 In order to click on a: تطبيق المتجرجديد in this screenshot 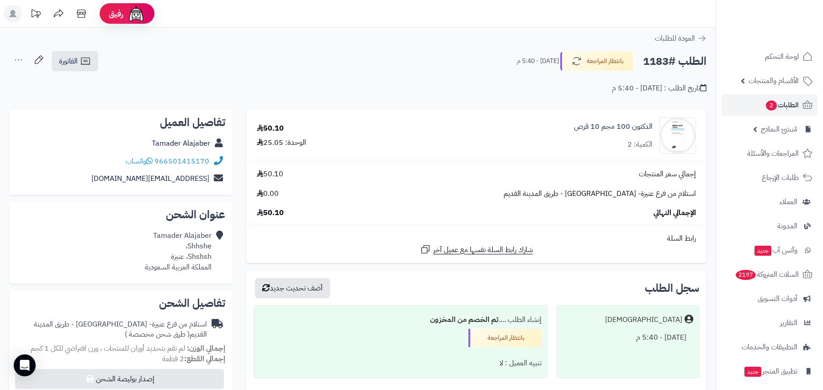, I will do `click(770, 372)`.